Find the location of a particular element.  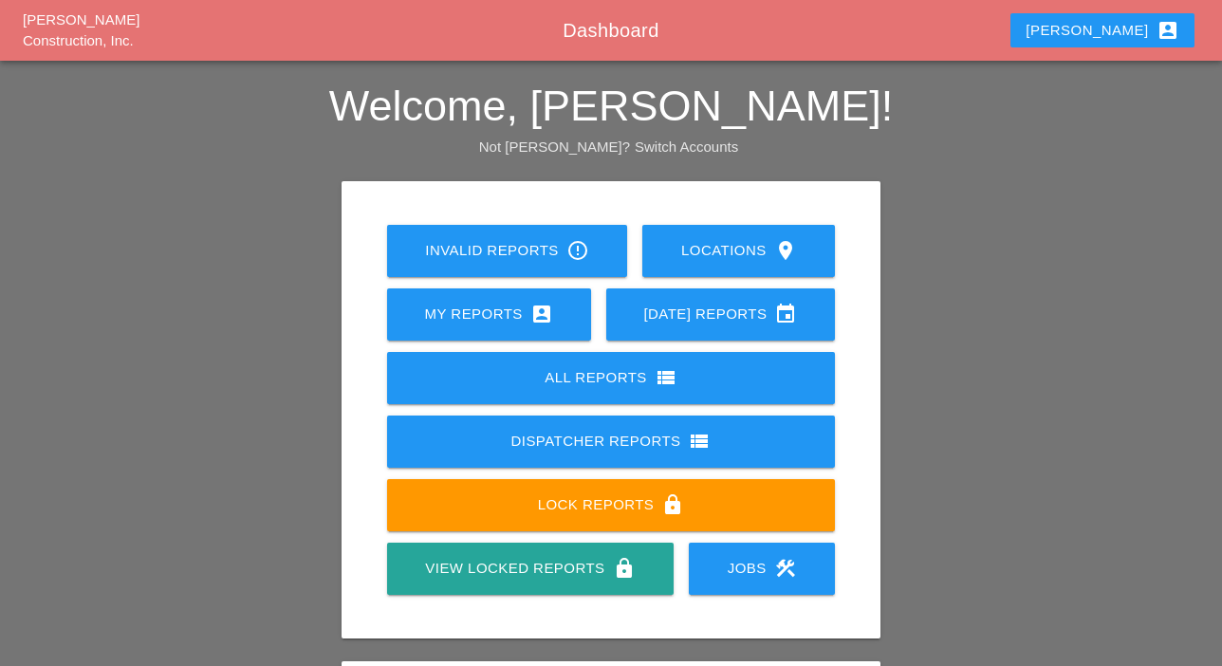

a: Dispatcher Reports is located at coordinates (611, 441).